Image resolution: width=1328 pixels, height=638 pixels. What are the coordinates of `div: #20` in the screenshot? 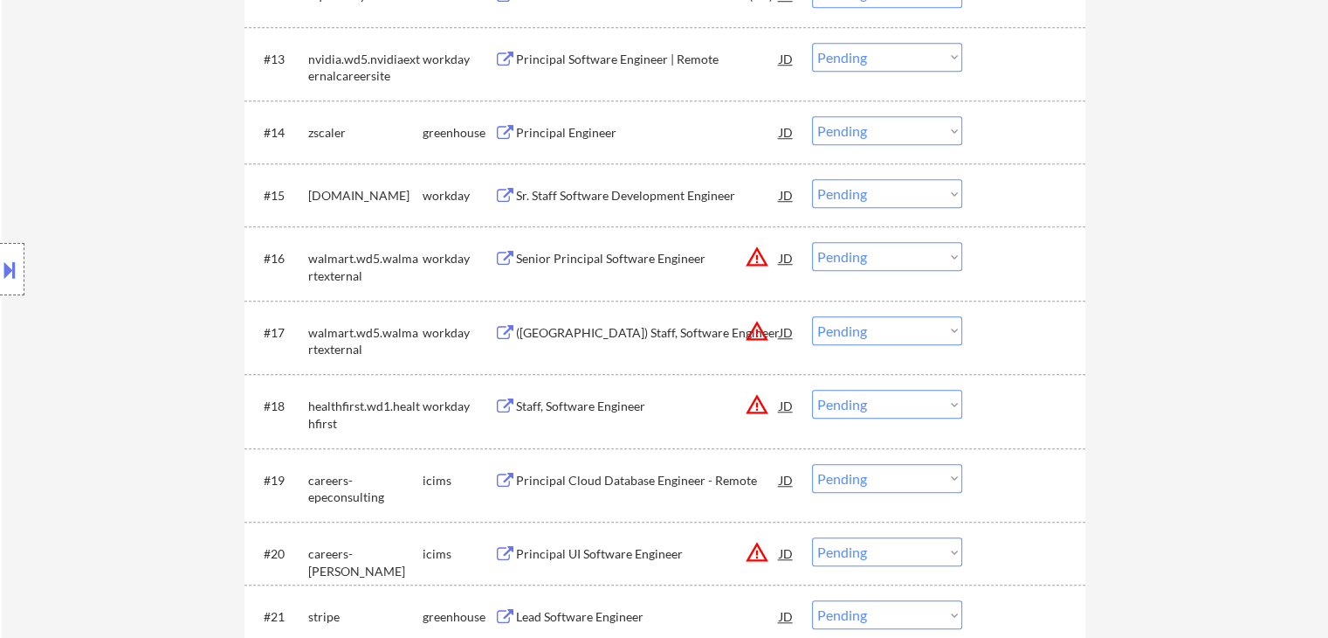 It's located at (279, 554).